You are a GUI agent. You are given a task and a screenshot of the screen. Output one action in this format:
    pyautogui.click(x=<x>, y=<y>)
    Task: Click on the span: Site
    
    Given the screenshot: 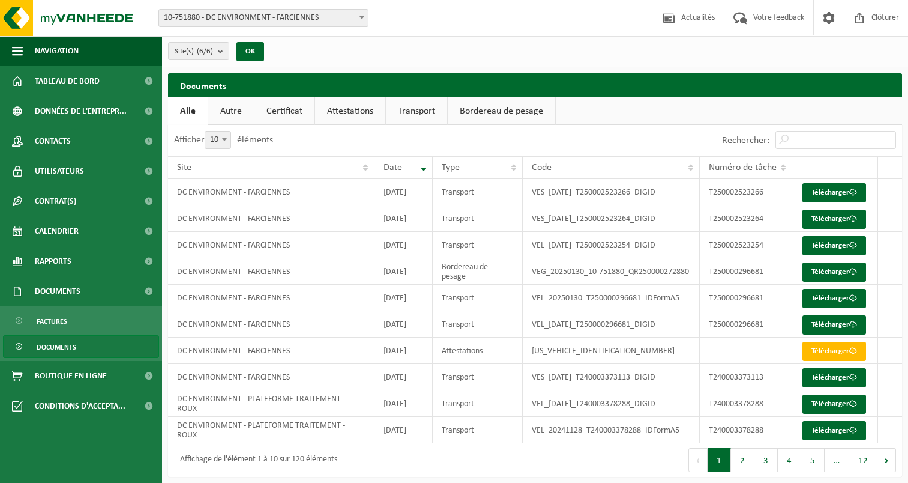 What is the action you would take?
    pyautogui.click(x=184, y=168)
    